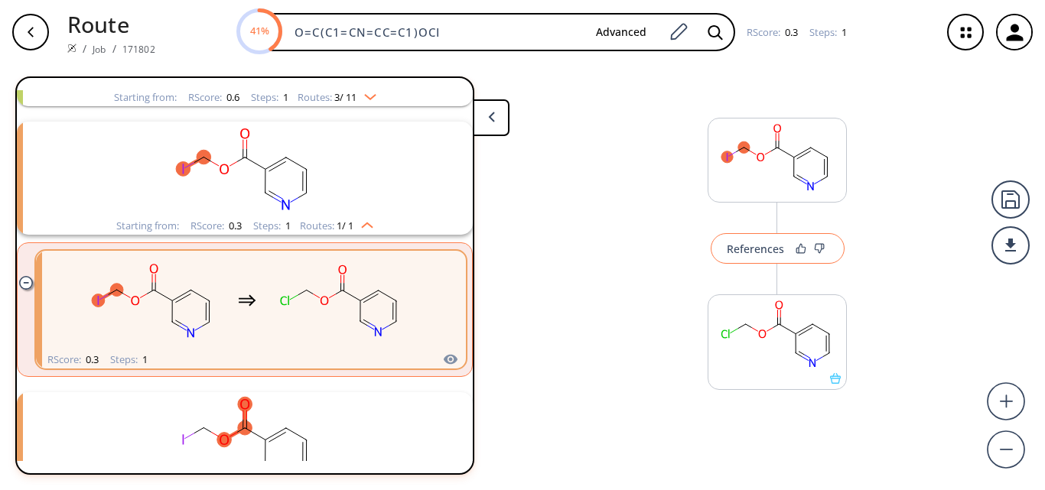 The image size is (1045, 490). I want to click on button: References, so click(777, 249).